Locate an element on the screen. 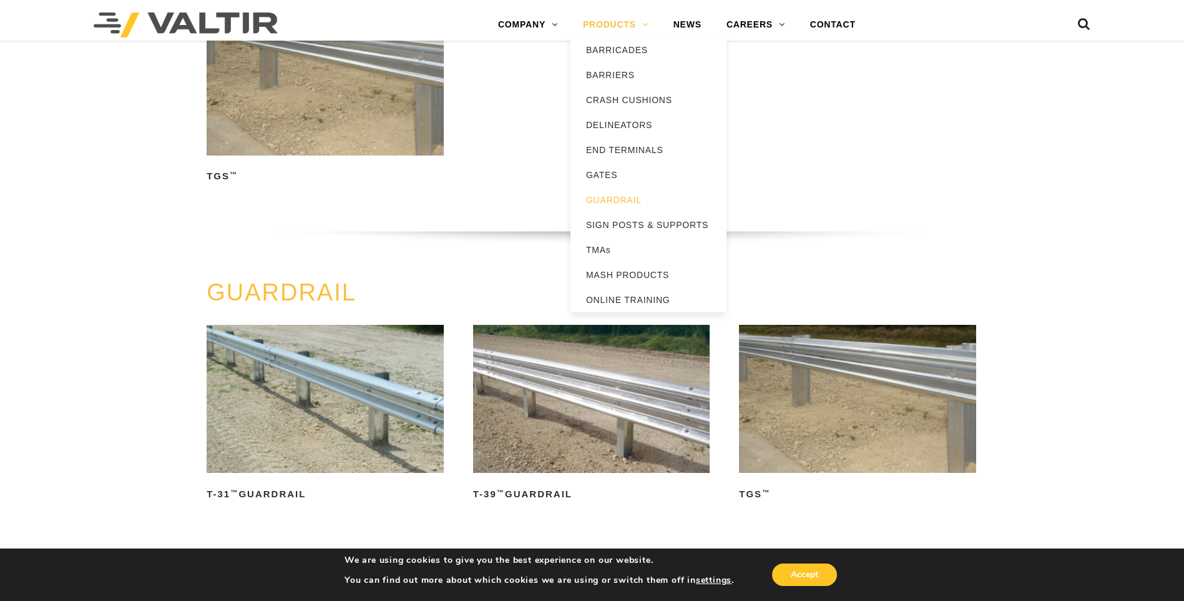 Image resolution: width=1184 pixels, height=601 pixels. a: CRASH CUSHIONS is located at coordinates (649, 100).